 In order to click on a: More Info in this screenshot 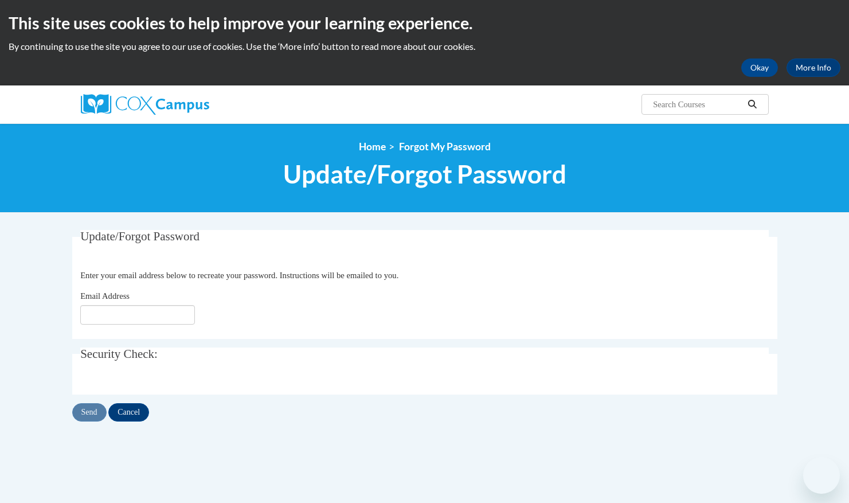, I will do `click(814, 68)`.